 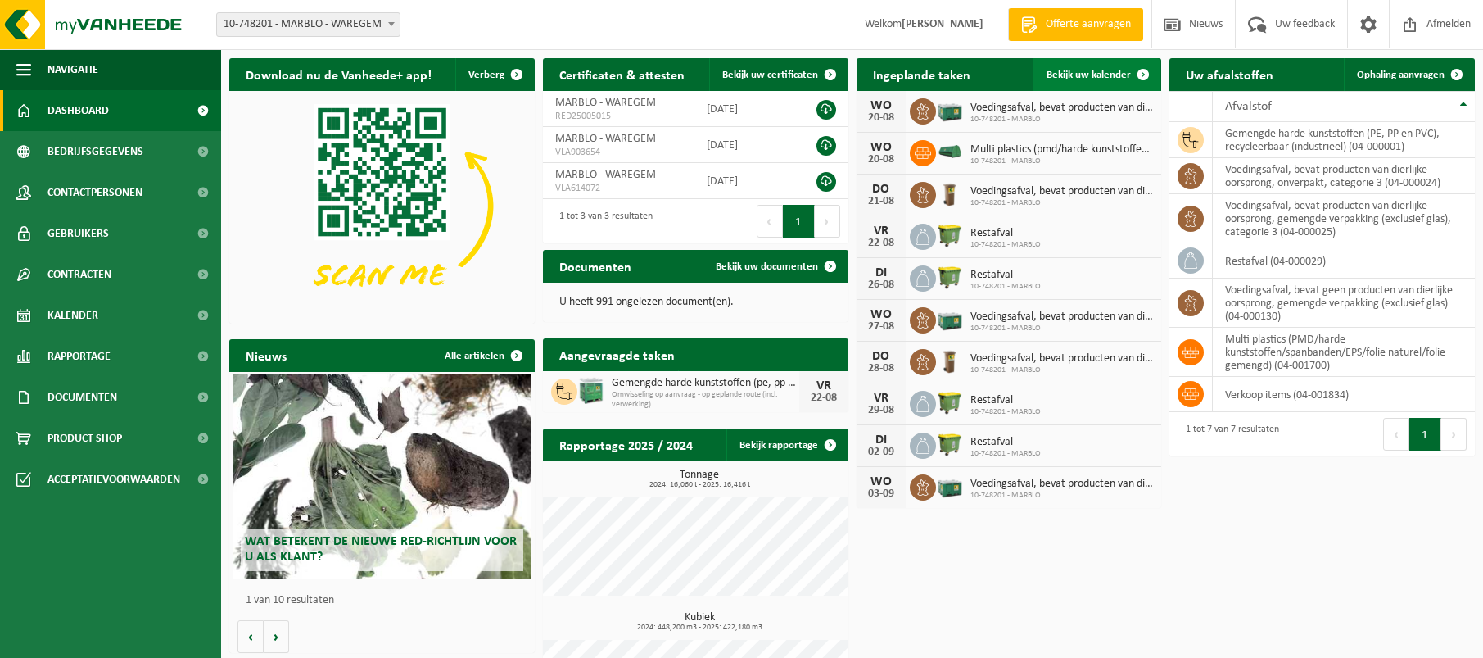 What do you see at coordinates (487, 75) in the screenshot?
I see `span: Verberg` at bounding box center [487, 75].